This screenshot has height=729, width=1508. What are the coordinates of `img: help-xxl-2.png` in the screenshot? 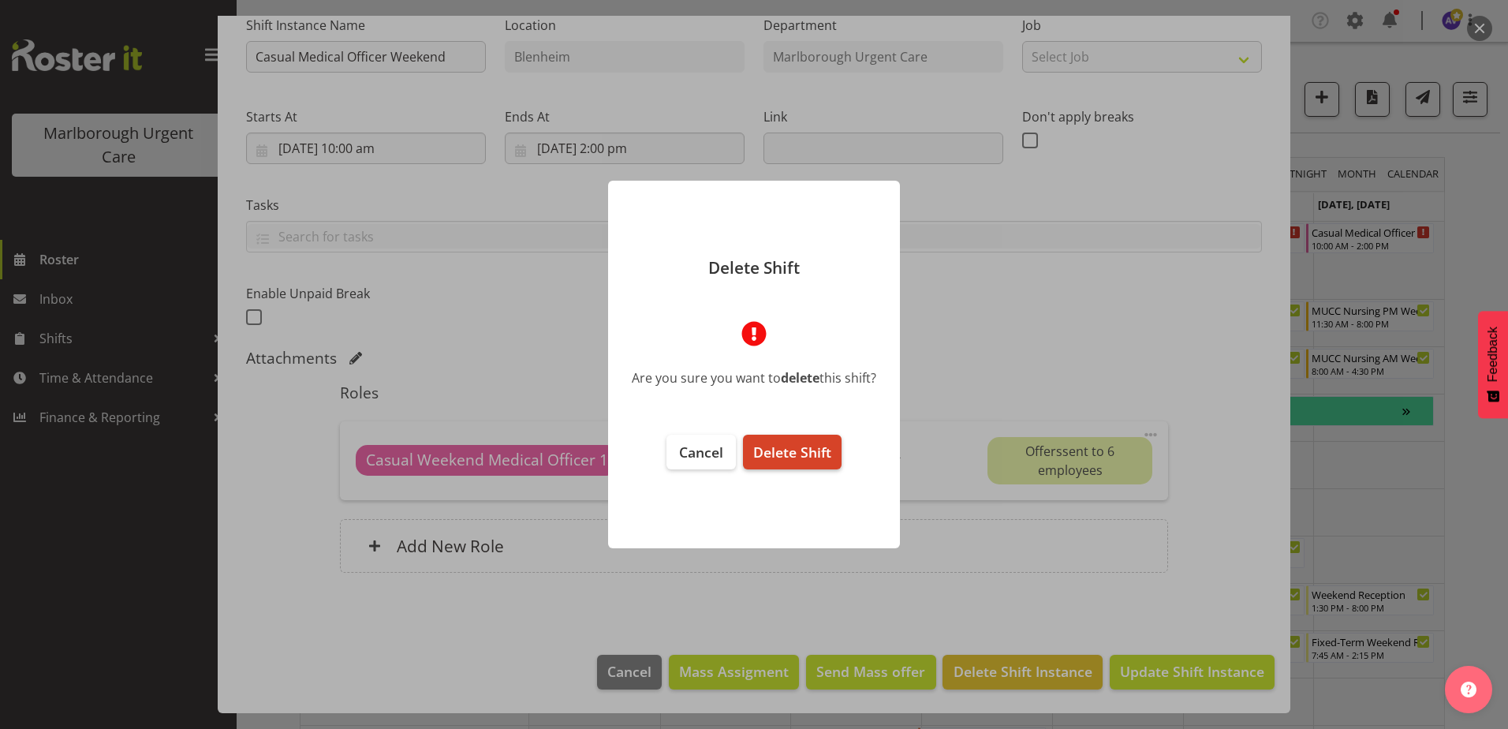 It's located at (1469, 689).